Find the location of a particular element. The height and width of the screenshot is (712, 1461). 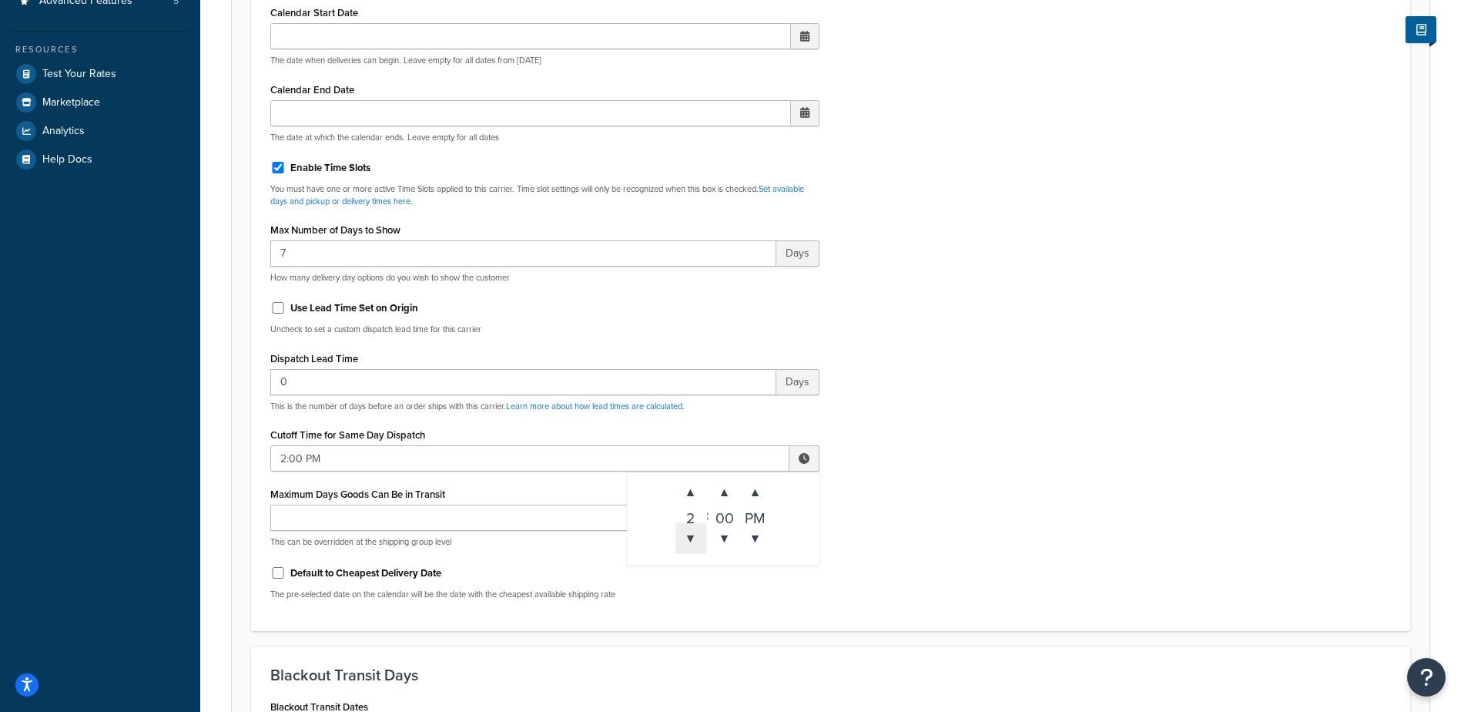

span: Marketplace is located at coordinates (71, 102).